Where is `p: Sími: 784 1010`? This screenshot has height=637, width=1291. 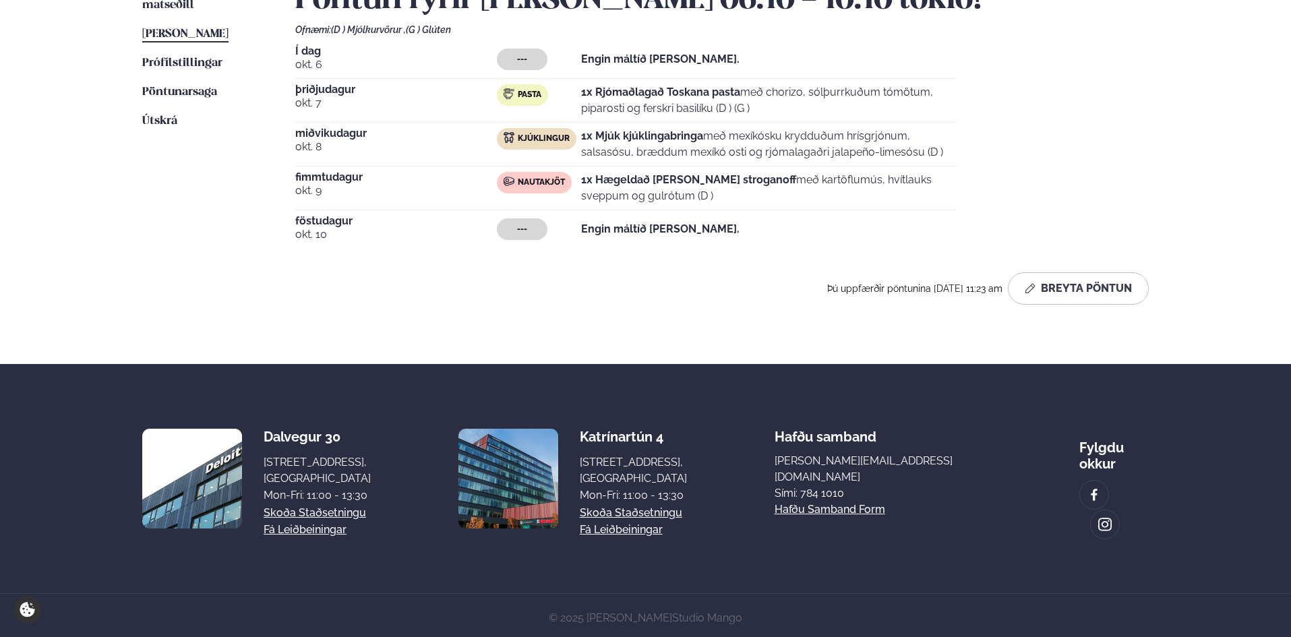 p: Sími: 784 1010 is located at coordinates (883, 493).